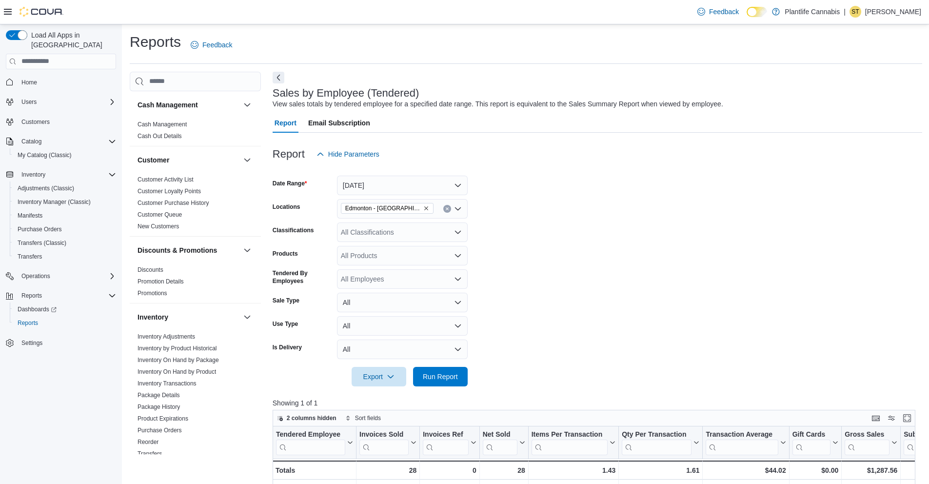 The height and width of the screenshot is (484, 929). Describe the element at coordinates (173, 203) in the screenshot. I see `a: Customer Purchase History` at that location.